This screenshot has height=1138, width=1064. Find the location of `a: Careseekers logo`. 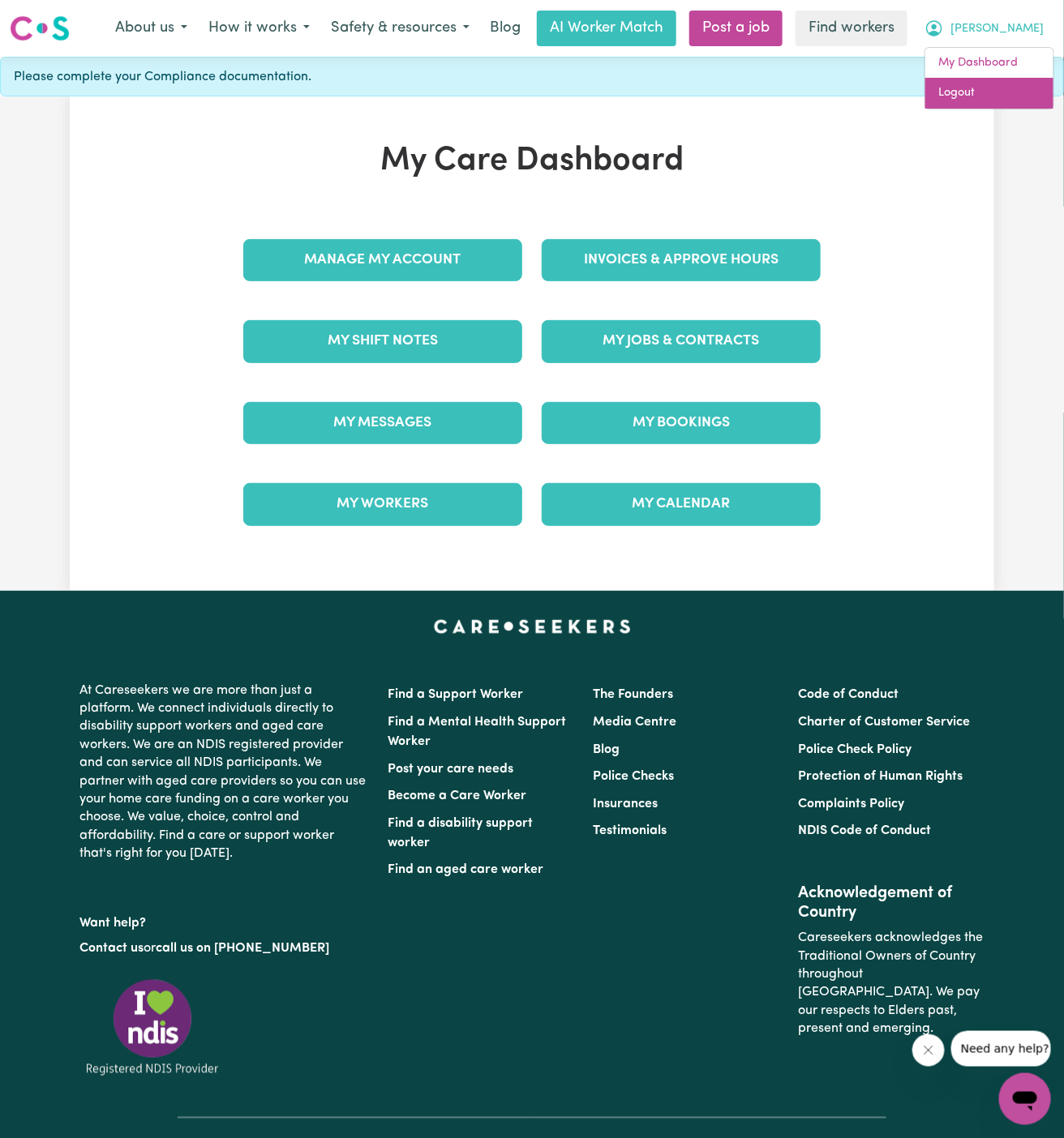

a: Careseekers logo is located at coordinates (39, 28).